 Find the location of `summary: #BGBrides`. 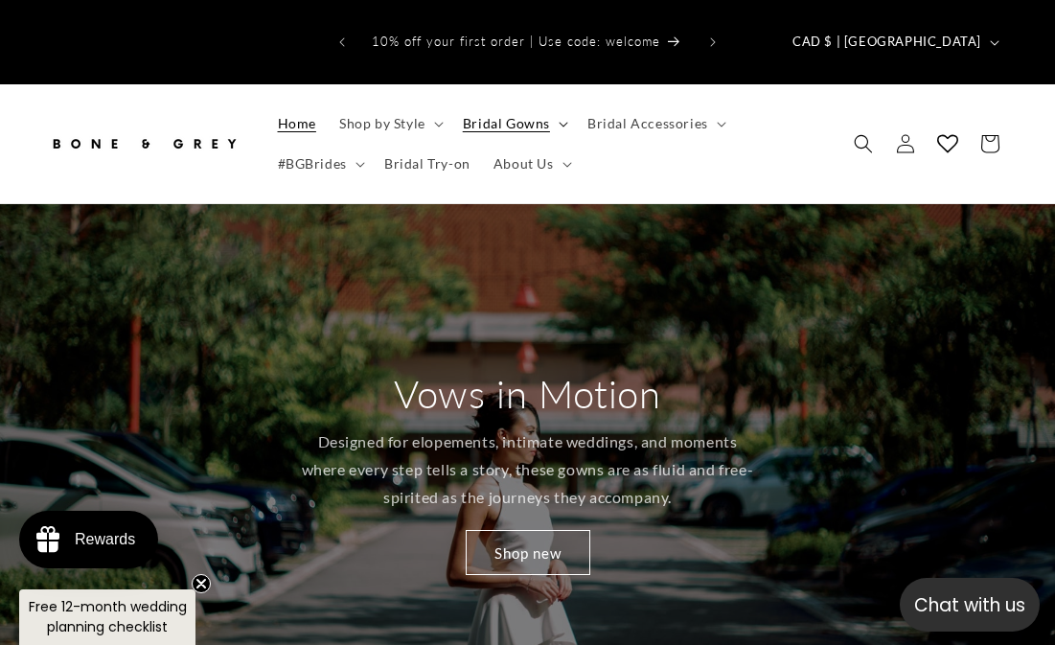

summary: #BGBrides is located at coordinates (319, 164).